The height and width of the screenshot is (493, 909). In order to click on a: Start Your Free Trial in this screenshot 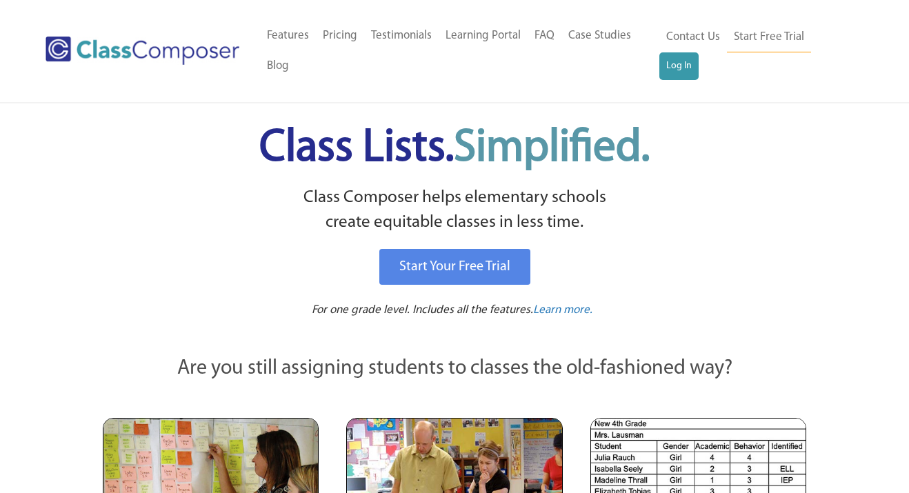, I will do `click(454, 267)`.